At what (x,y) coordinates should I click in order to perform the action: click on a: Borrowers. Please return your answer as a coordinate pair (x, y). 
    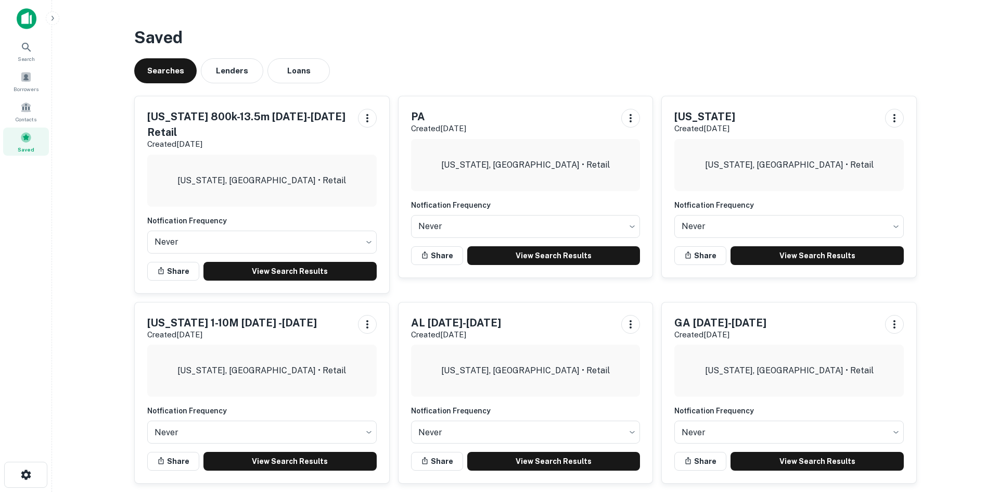
    Looking at the image, I should click on (26, 81).